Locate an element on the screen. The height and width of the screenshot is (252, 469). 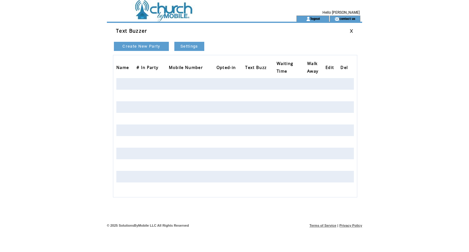
img: account_icon.gif is located at coordinates (308, 19).